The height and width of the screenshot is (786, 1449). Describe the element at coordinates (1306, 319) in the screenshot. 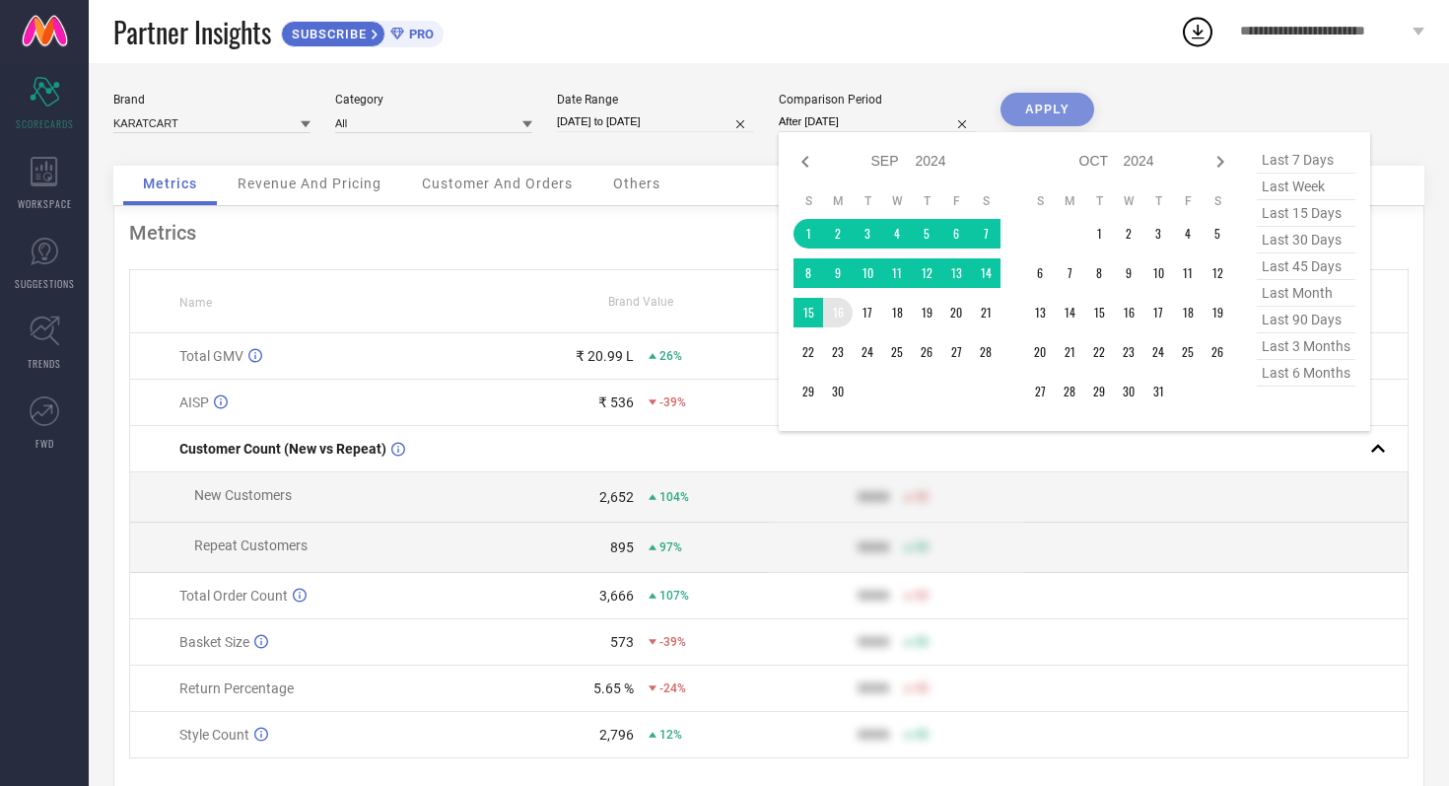

I see `span: last 90 days` at that location.